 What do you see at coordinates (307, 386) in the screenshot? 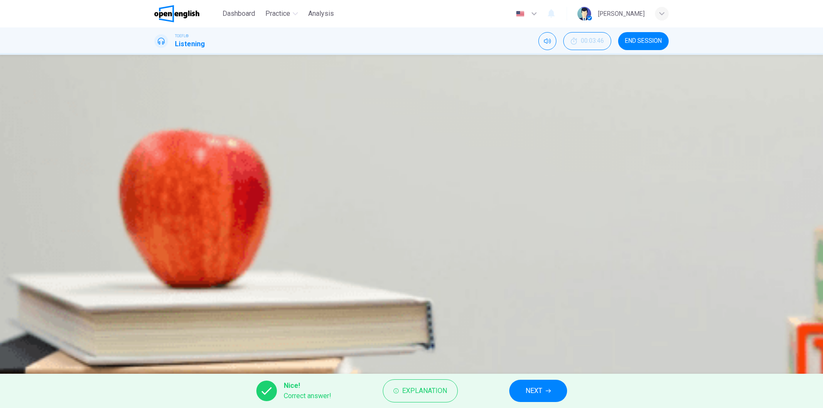
I see `span: Nice!` at bounding box center [307, 386].